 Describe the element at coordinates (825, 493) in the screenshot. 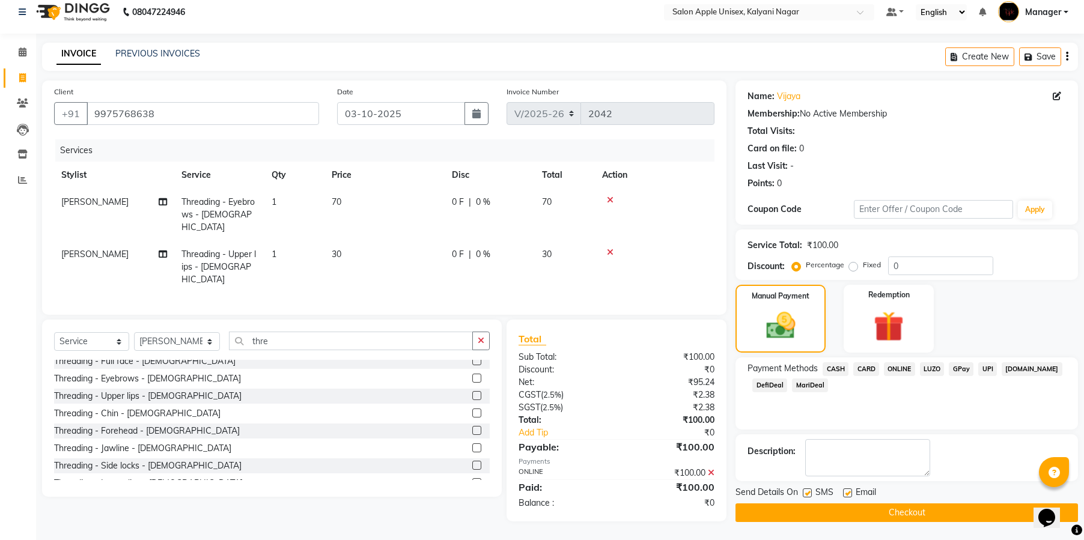

I see `span: SMS` at that location.